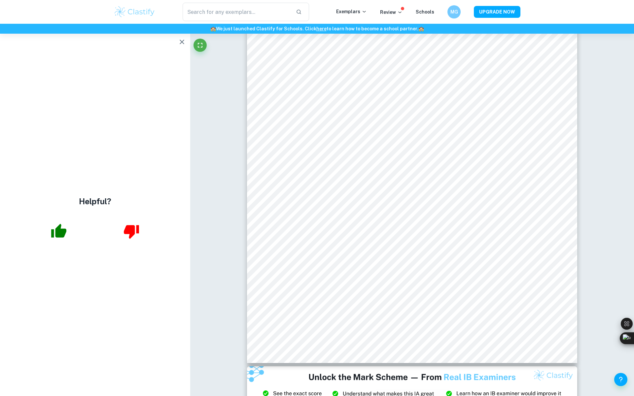 The height and width of the screenshot is (396, 634). What do you see at coordinates (200, 45) in the screenshot?
I see `button: Fullscreen` at bounding box center [200, 45].